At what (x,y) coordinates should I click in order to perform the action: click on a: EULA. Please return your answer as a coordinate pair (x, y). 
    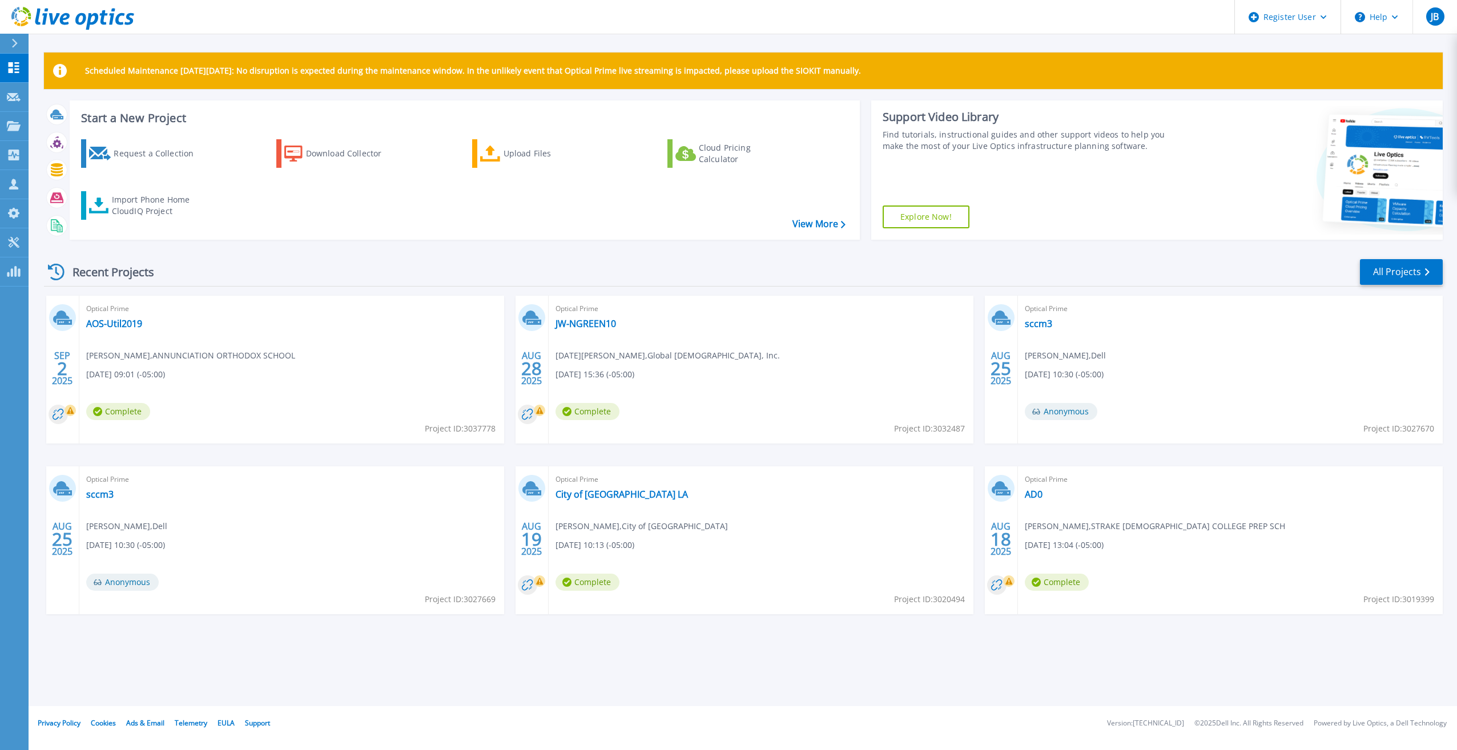
    Looking at the image, I should click on (226, 723).